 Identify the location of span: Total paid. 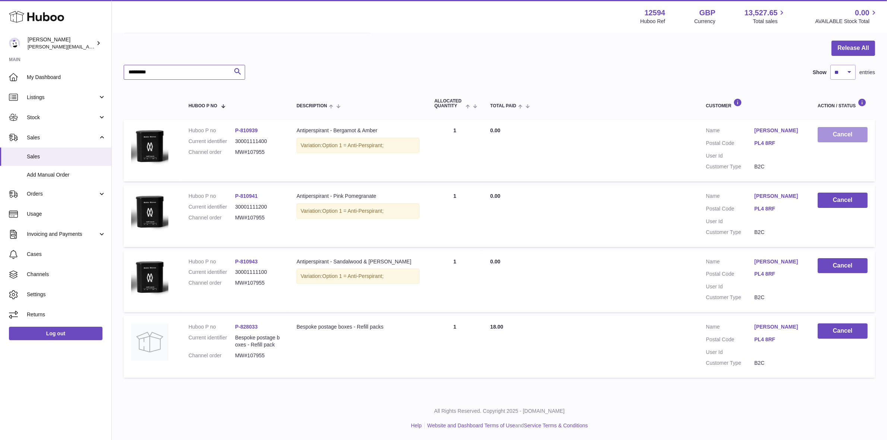
(503, 106).